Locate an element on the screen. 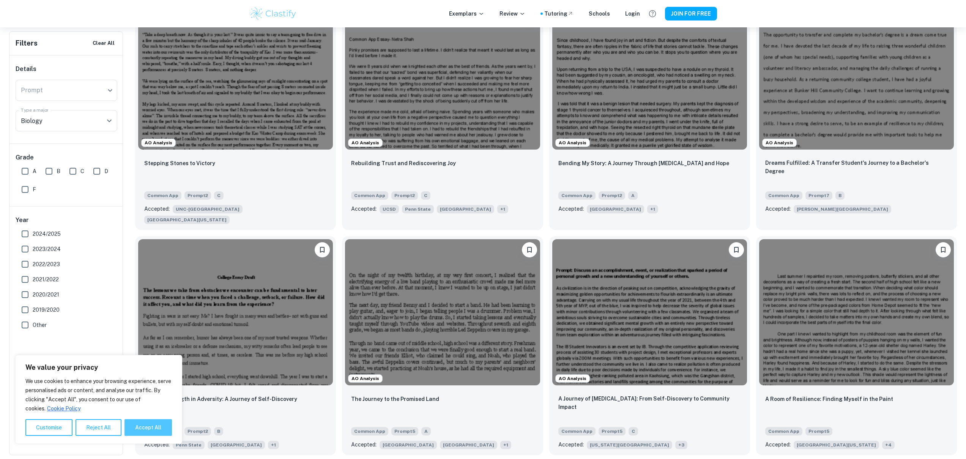 This screenshot has height=459, width=966. img: undefined Common App example thumbnail: A Journey of Personal Growth: From Self- is located at coordinates (649, 312).